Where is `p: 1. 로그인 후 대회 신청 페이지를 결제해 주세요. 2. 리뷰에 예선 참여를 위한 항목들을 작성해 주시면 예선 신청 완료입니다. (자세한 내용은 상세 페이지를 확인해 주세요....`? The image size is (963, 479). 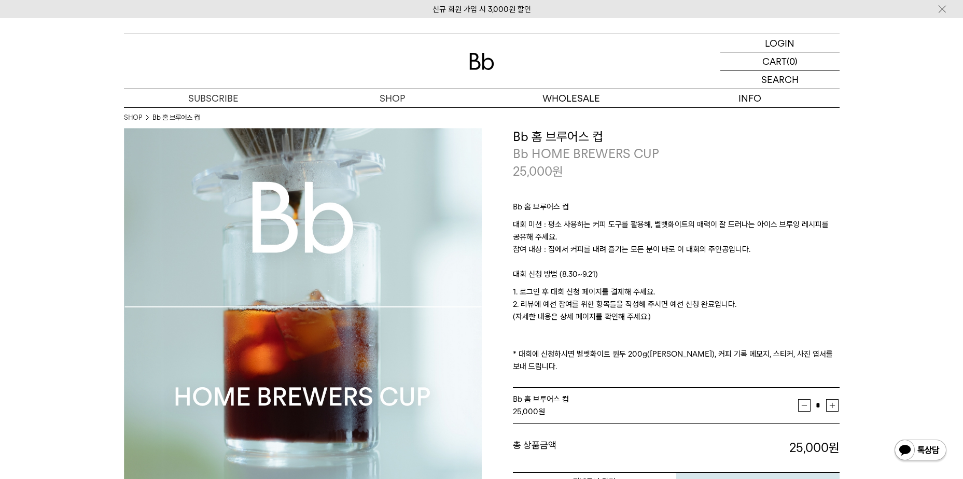 p: 1. 로그인 후 대회 신청 페이지를 결제해 주세요. 2. 리뷰에 예선 참여를 위한 항목들을 작성해 주시면 예선 신청 완료입니다. (자세한 내용은 상세 페이지를 확인해 주세요.... is located at coordinates (676, 329).